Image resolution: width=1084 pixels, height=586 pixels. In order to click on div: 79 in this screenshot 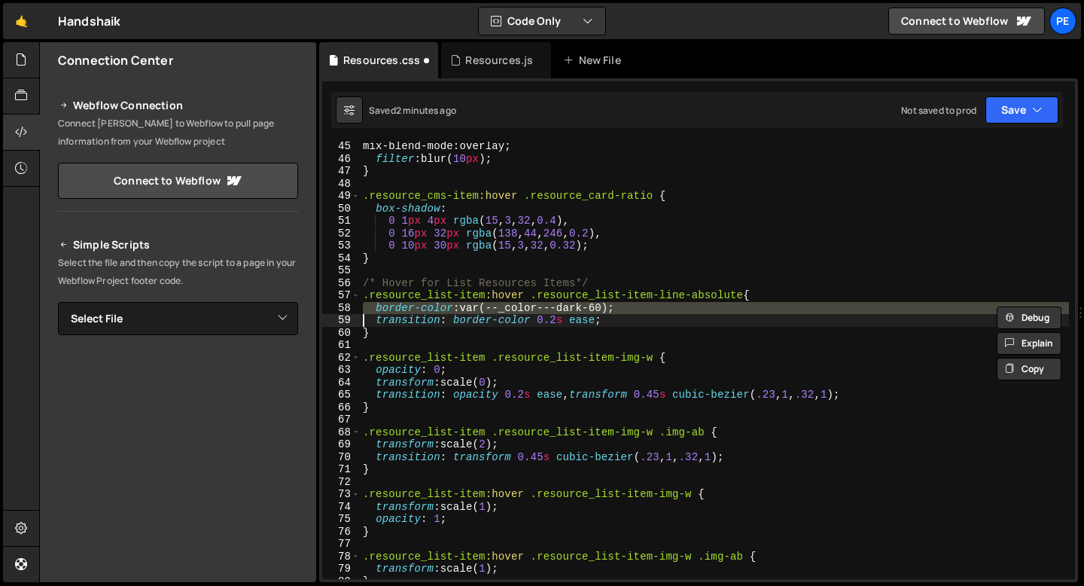, I will do `click(341, 569)`.